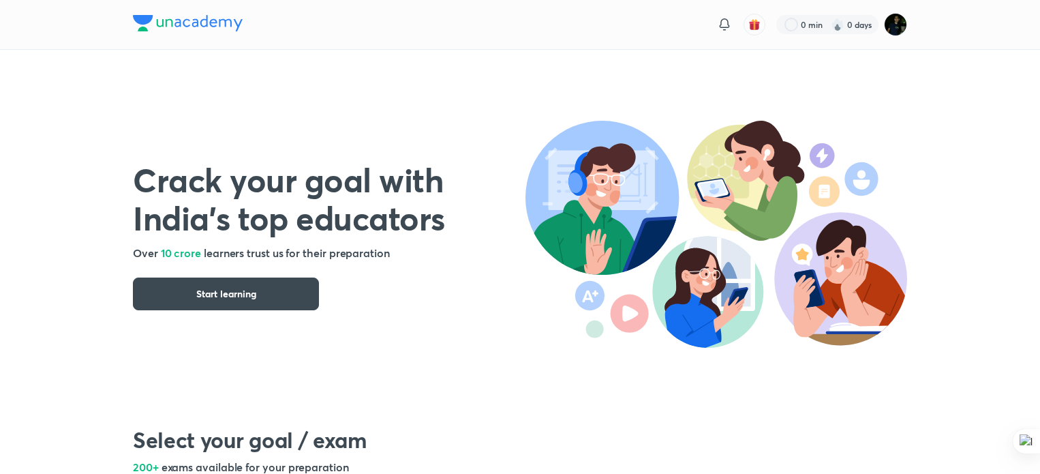  I want to click on img: streak, so click(837, 25).